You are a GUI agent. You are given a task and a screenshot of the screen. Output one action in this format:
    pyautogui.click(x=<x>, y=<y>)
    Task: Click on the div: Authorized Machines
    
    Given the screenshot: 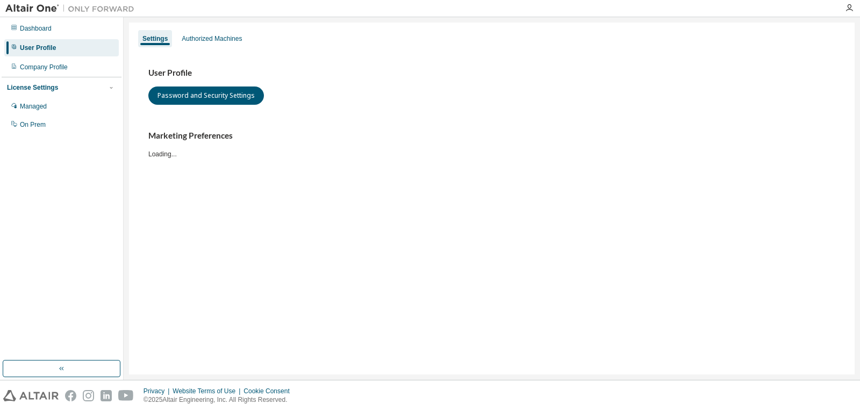 What is the action you would take?
    pyautogui.click(x=212, y=39)
    